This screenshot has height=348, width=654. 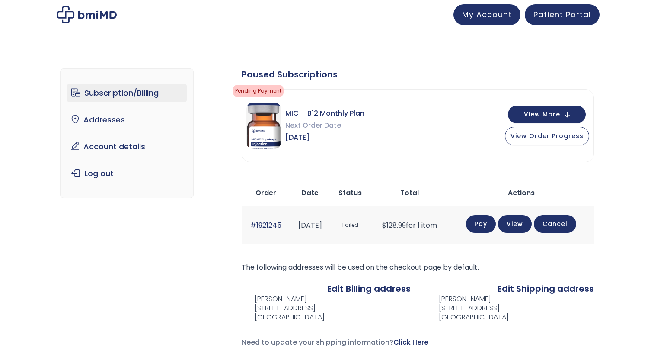 What do you see at coordinates (369, 288) in the screenshot?
I see `a: Edit Billing address` at bounding box center [369, 288].